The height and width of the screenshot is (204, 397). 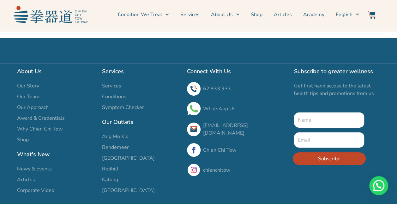 What do you see at coordinates (337, 71) in the screenshot?
I see `h2: Subscribe to greater wellness` at bounding box center [337, 71].